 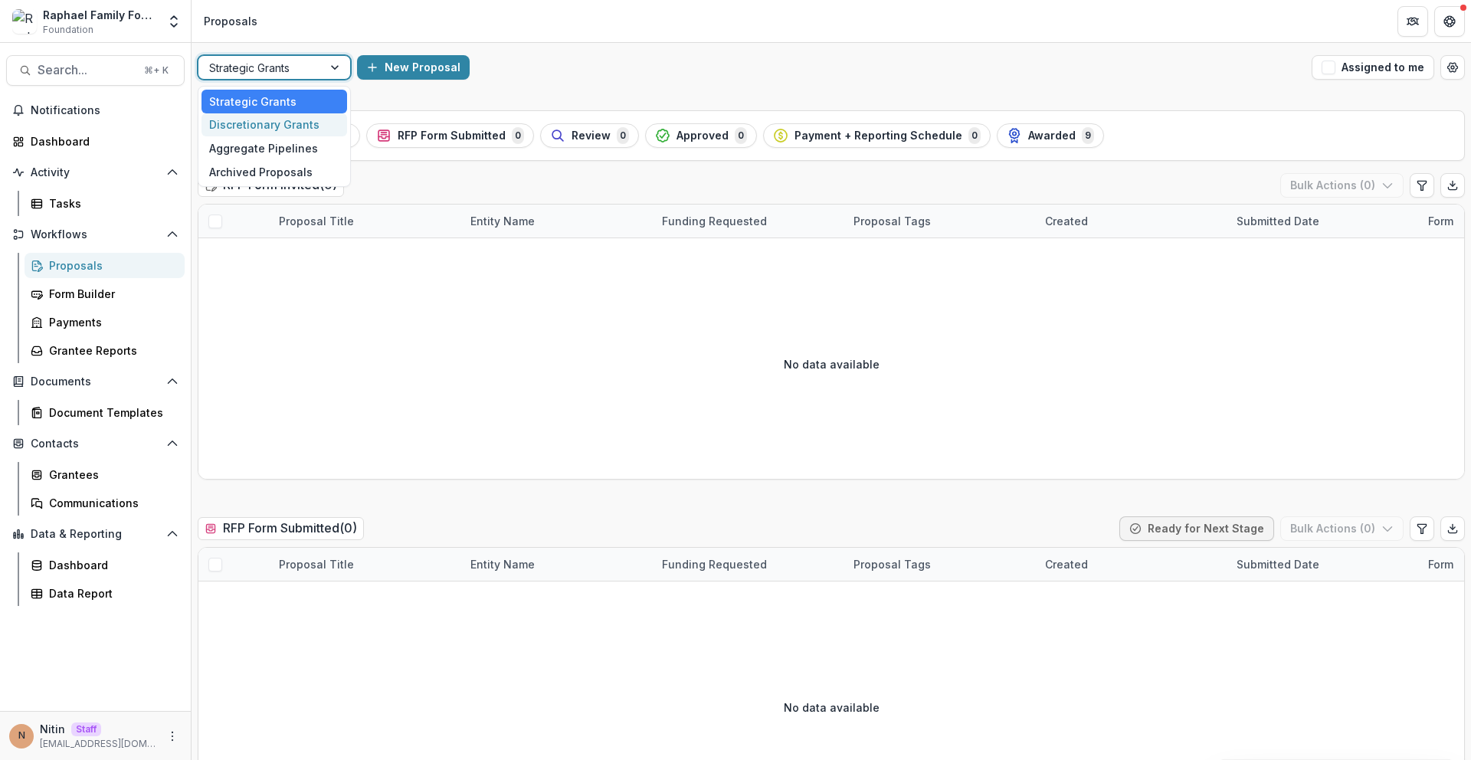 What do you see at coordinates (104, 593) in the screenshot?
I see `a: Data Report` at bounding box center [104, 593].